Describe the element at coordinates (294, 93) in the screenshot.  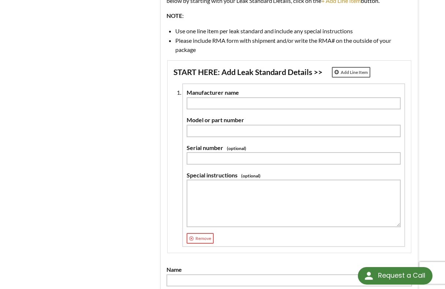
I see `label: Manufacturer name` at that location.